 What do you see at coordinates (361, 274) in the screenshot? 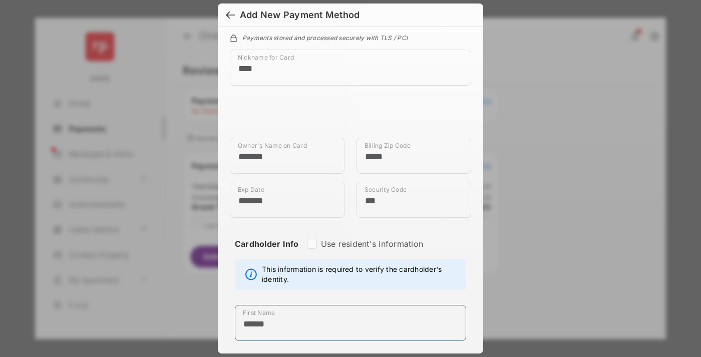
I see `span: This information is required to verify the cardholder's identity.` at bounding box center [361, 274].